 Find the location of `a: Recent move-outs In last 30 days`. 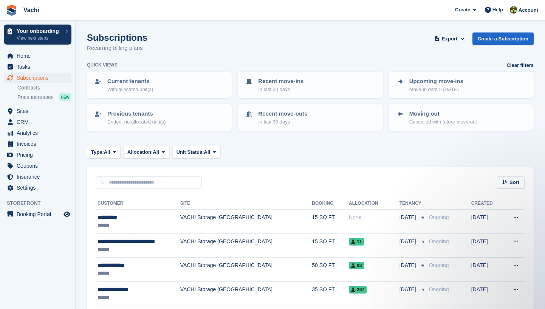

a: Recent move-outs In last 30 days is located at coordinates (310, 118).